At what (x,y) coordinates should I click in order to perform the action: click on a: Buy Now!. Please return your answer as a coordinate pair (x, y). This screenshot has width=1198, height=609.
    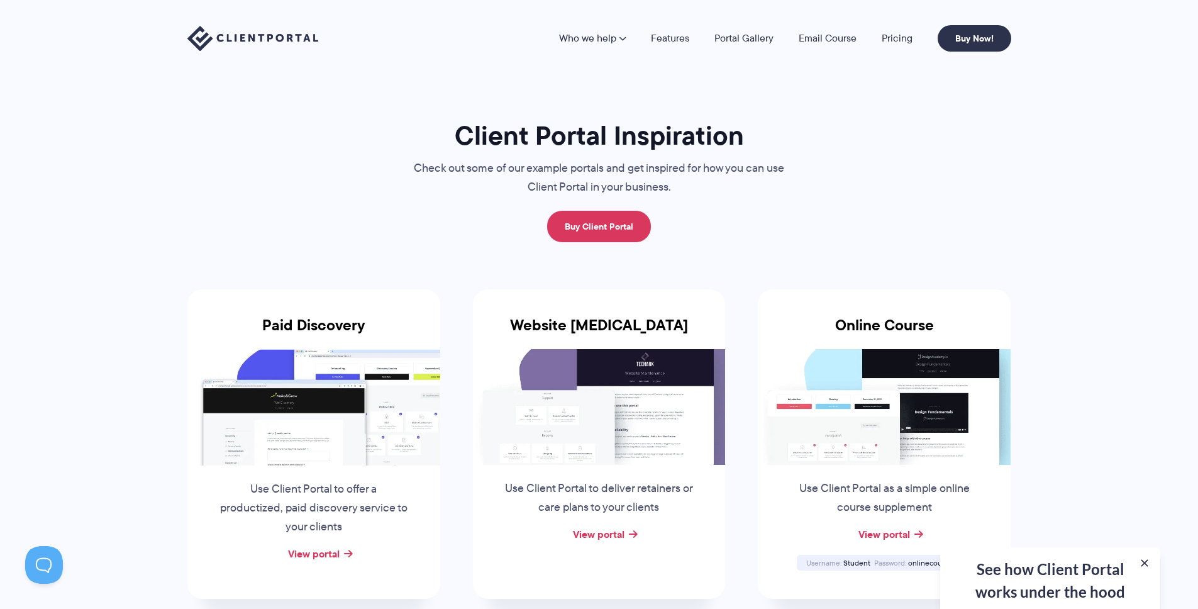
    Looking at the image, I should click on (974, 38).